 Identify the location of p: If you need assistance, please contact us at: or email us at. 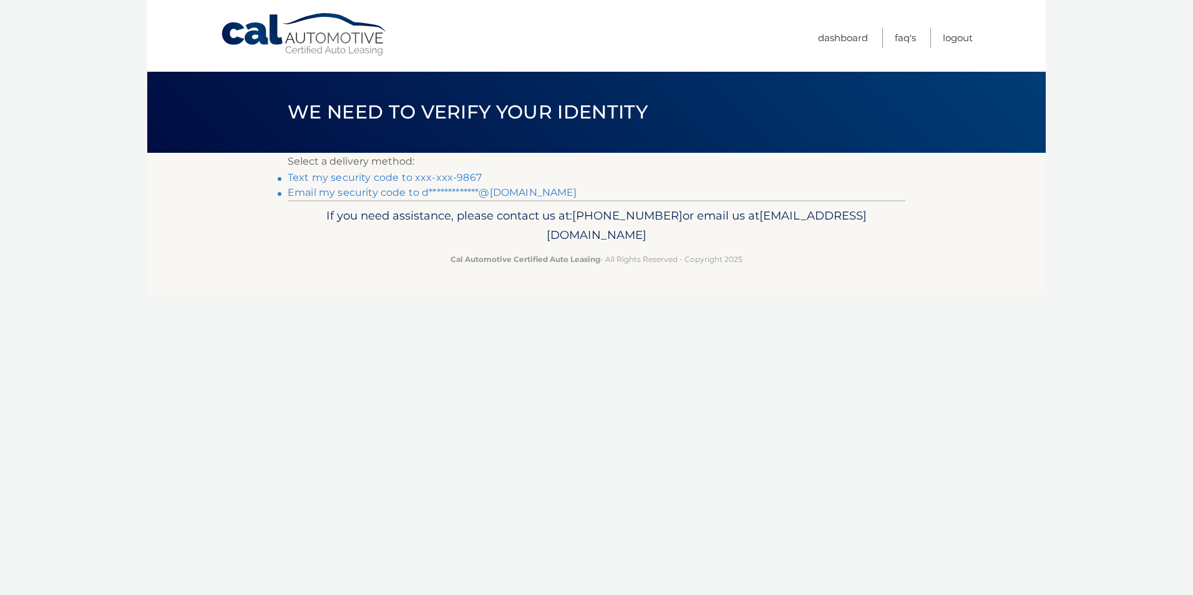
(596, 226).